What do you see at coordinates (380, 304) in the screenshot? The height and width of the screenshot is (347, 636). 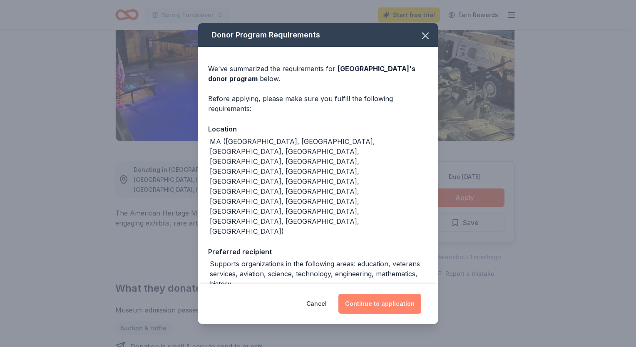 I see `button: Continue to application` at bounding box center [380, 304].